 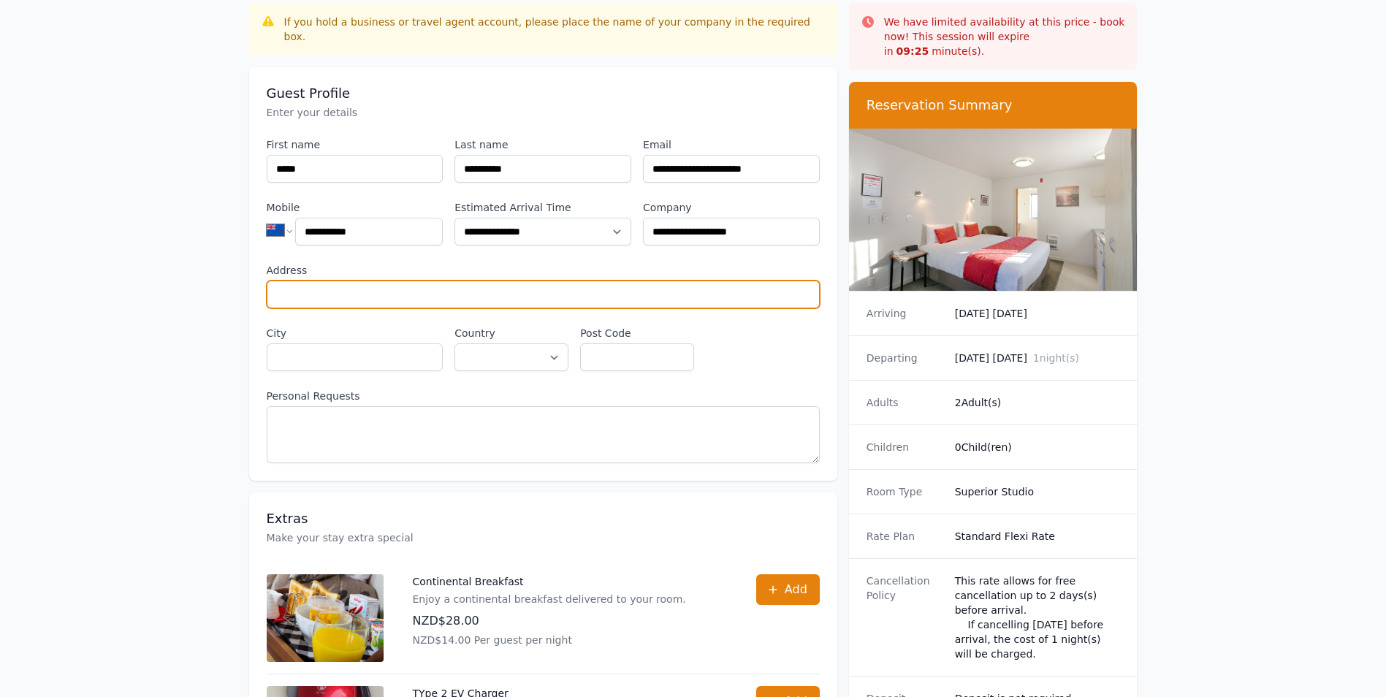 I want to click on button: Add, so click(x=788, y=590).